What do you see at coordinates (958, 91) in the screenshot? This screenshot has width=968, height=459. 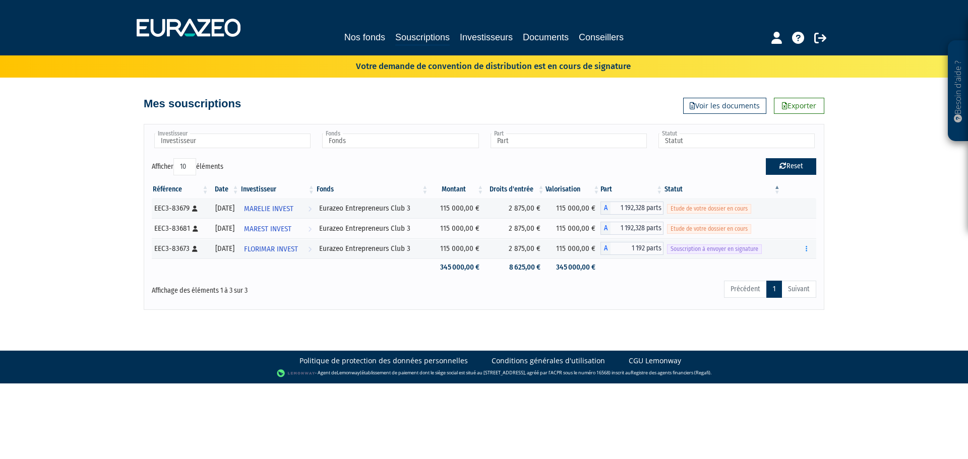 I see `p: Besoin d'aide ?` at bounding box center [958, 91].